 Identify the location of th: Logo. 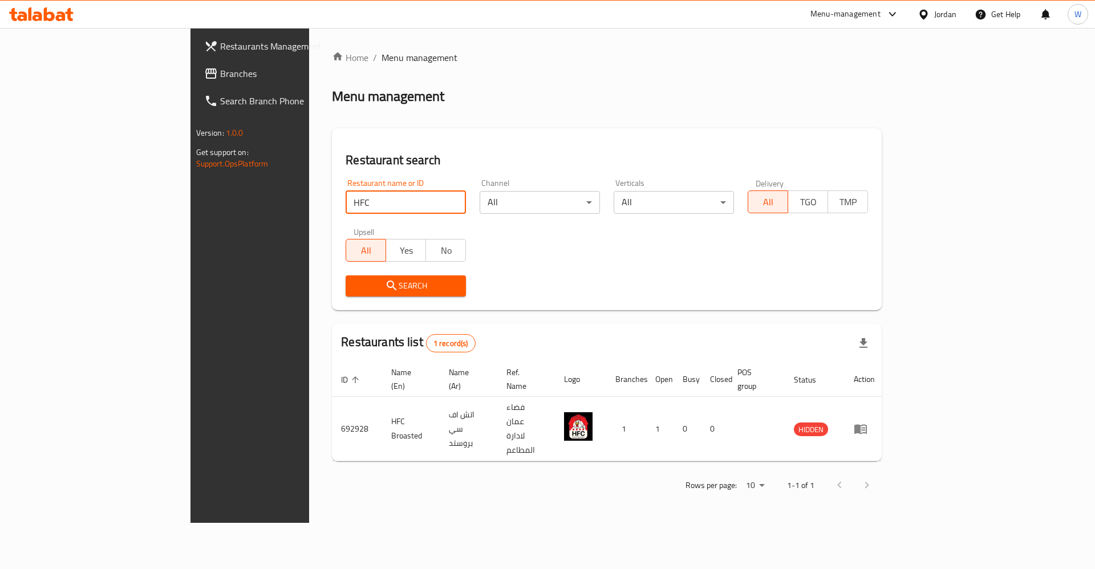
(580, 379).